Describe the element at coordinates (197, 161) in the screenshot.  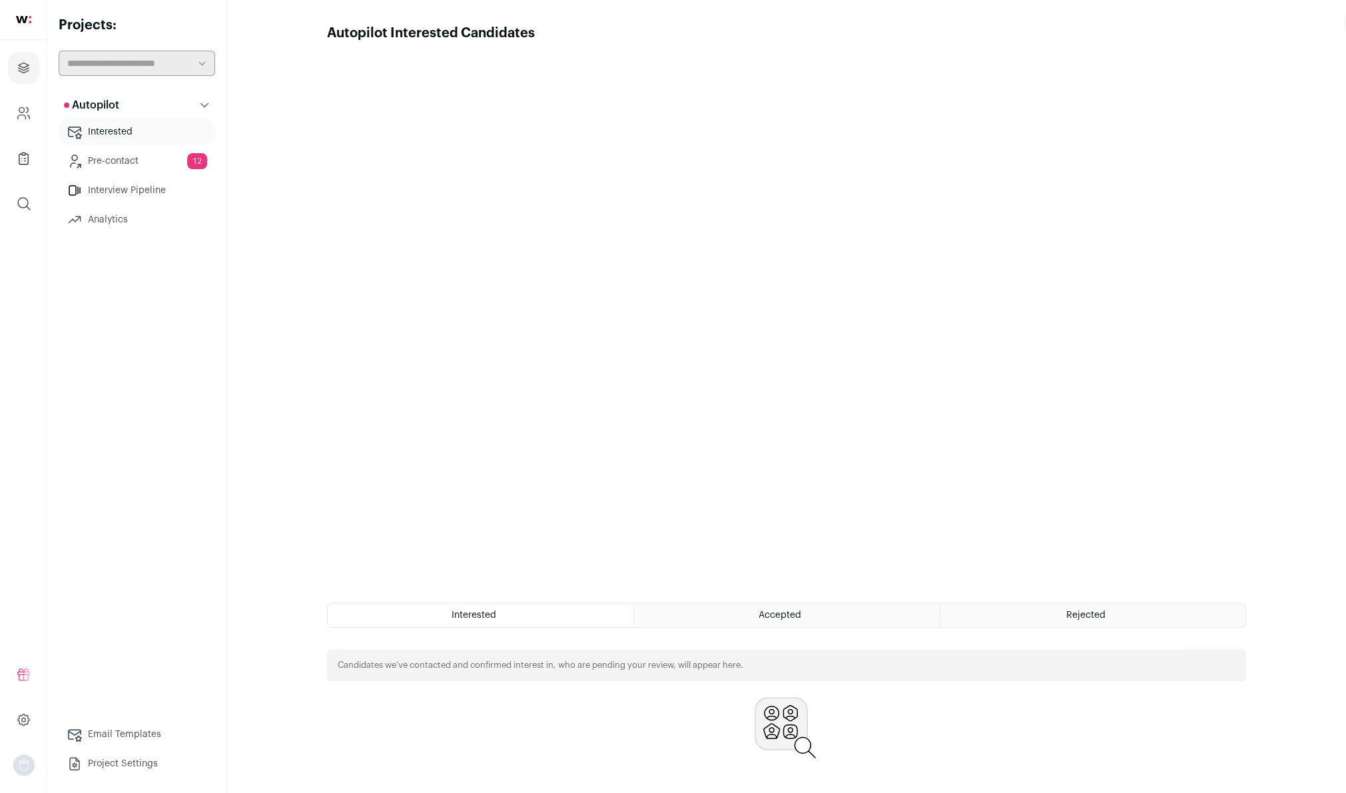
I see `span: 12` at that location.